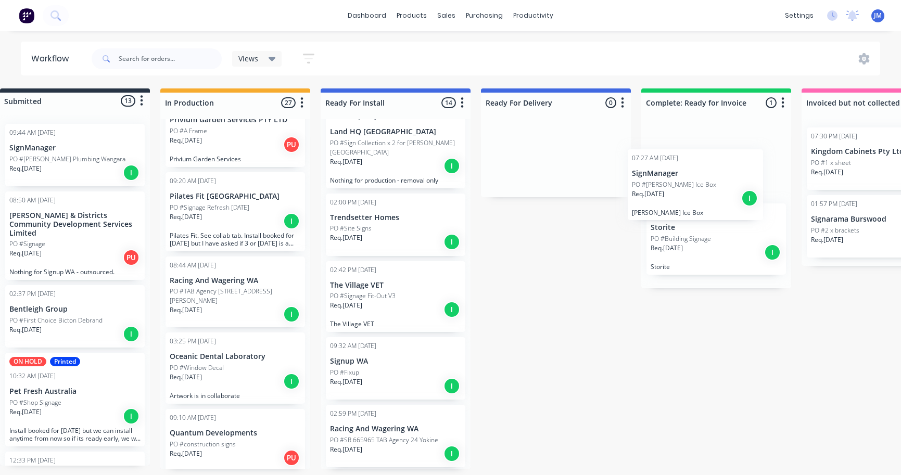  I want to click on div: purchasing, so click(484, 16).